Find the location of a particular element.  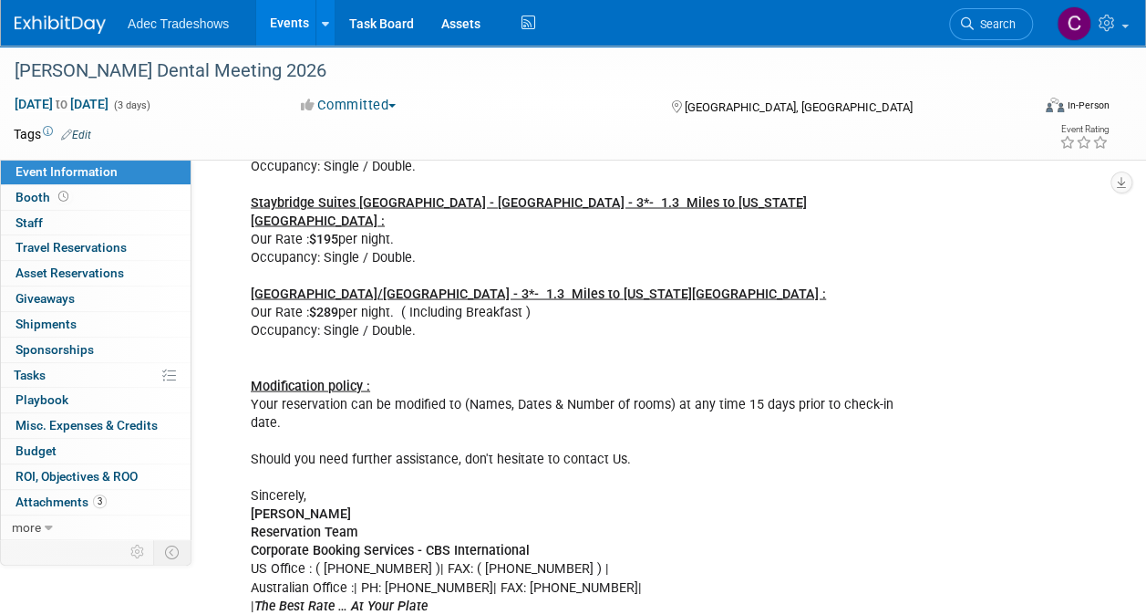

a: Asset Reservations is located at coordinates (96, 273).